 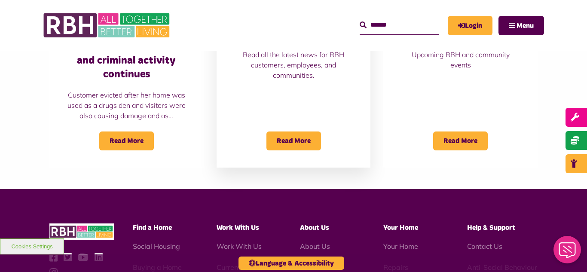 I want to click on a: Work With Us, so click(x=239, y=246).